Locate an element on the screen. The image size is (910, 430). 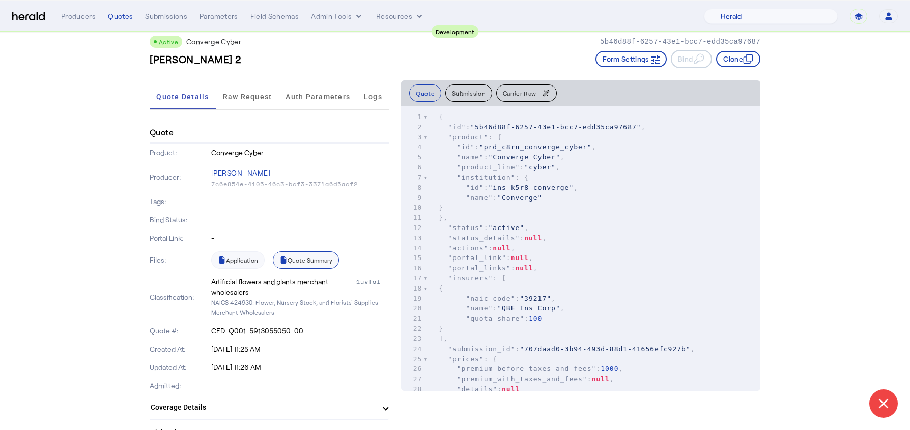
p: Files: is located at coordinates (179, 260).